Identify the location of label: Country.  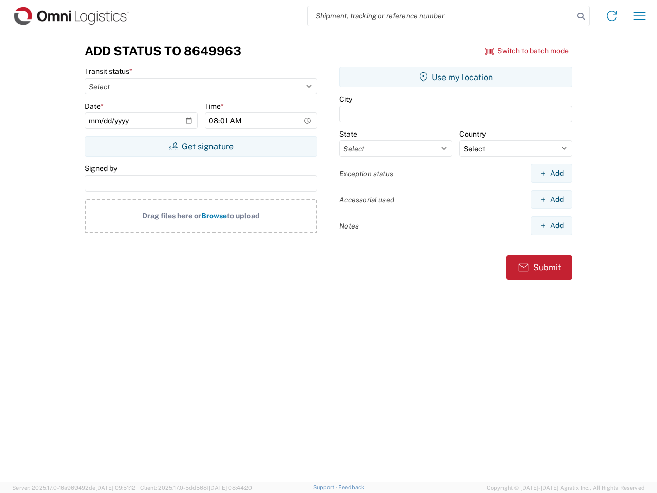
(472, 134).